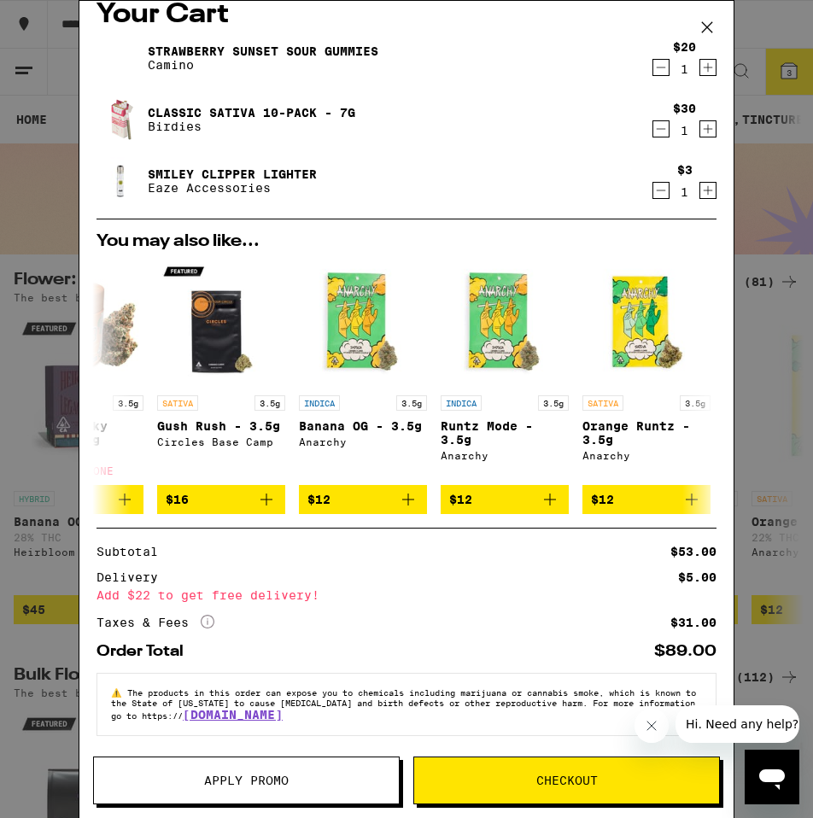  Describe the element at coordinates (685, 170) in the screenshot. I see `div: $3` at that location.